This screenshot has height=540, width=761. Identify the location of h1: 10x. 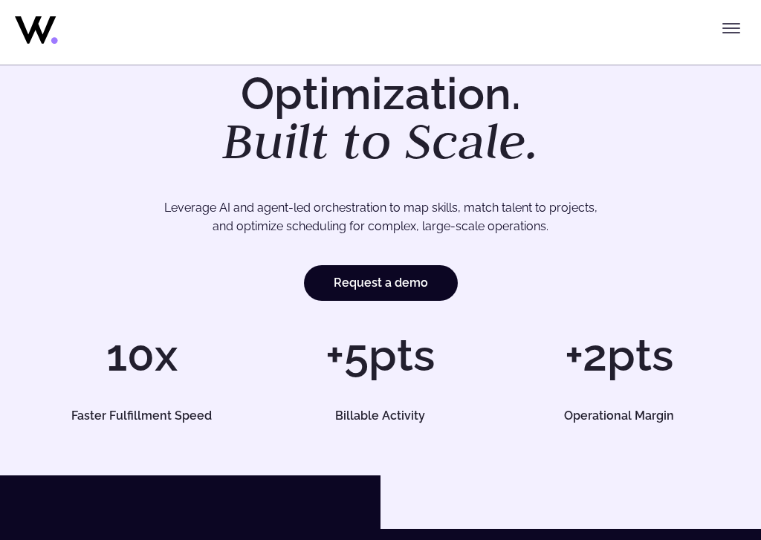
(141, 355).